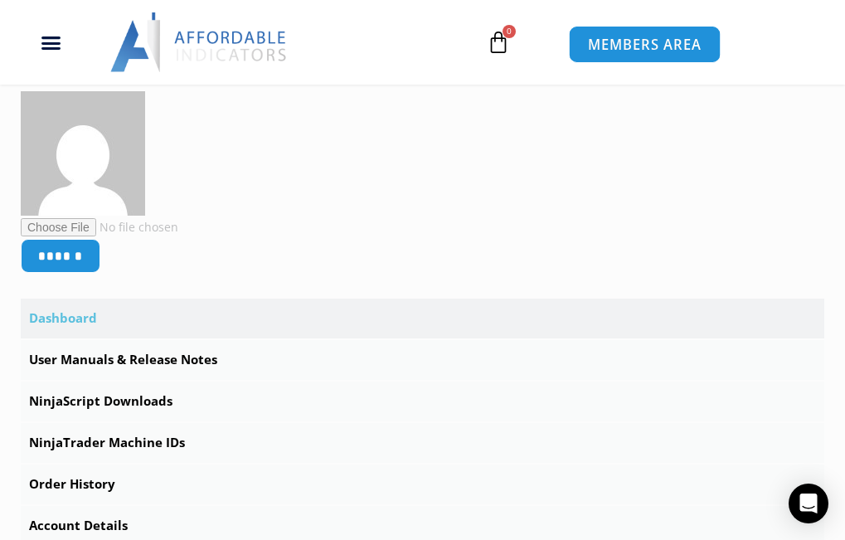  Describe the element at coordinates (422, 360) in the screenshot. I see `a: User Manuals & Release Notes` at that location.